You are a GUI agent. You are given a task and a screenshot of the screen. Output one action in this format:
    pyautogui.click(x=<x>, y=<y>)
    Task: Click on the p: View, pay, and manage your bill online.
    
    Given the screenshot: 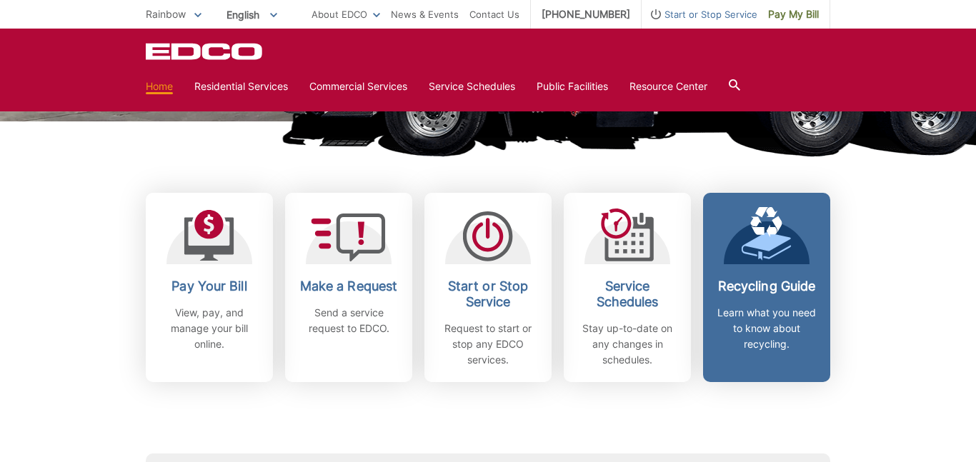 What is the action you would take?
    pyautogui.click(x=209, y=329)
    